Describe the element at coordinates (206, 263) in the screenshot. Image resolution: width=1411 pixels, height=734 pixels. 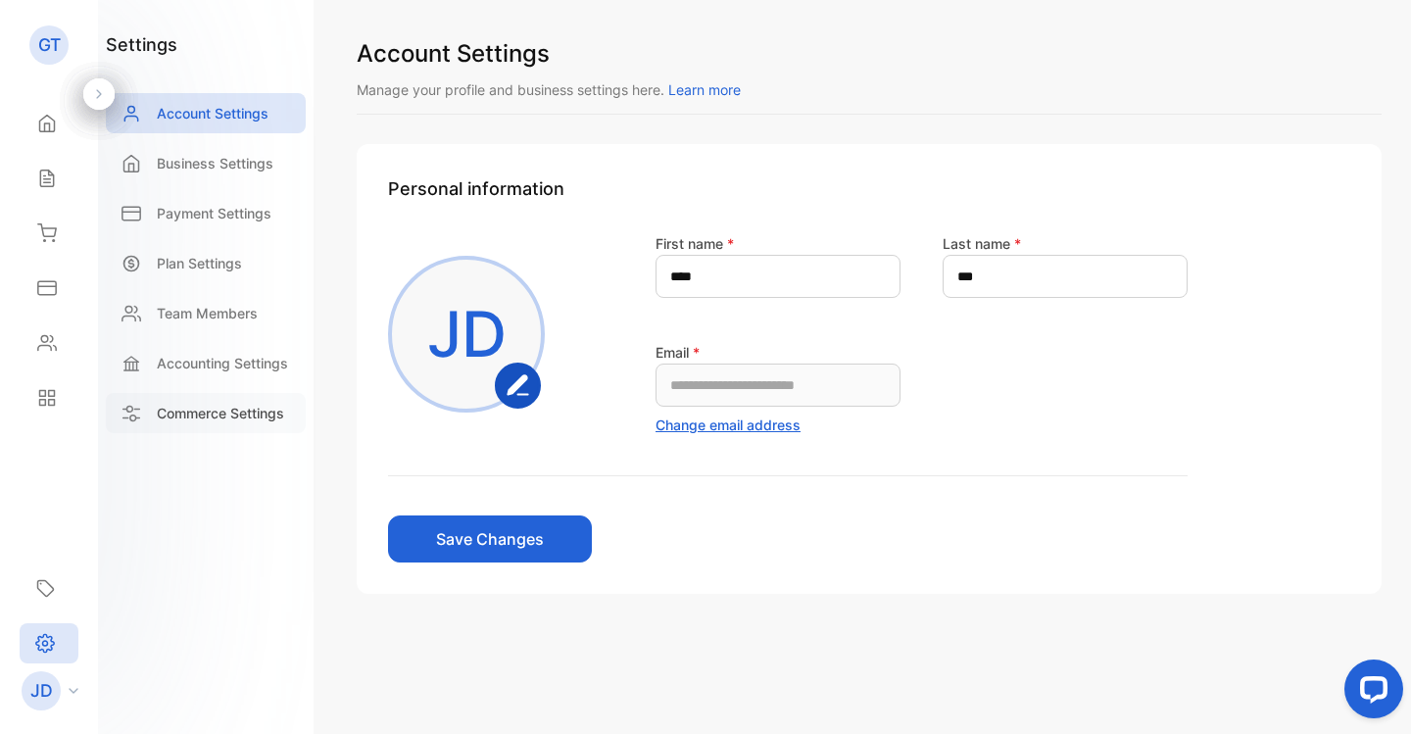
I see `a: Plan Settings` at that location.